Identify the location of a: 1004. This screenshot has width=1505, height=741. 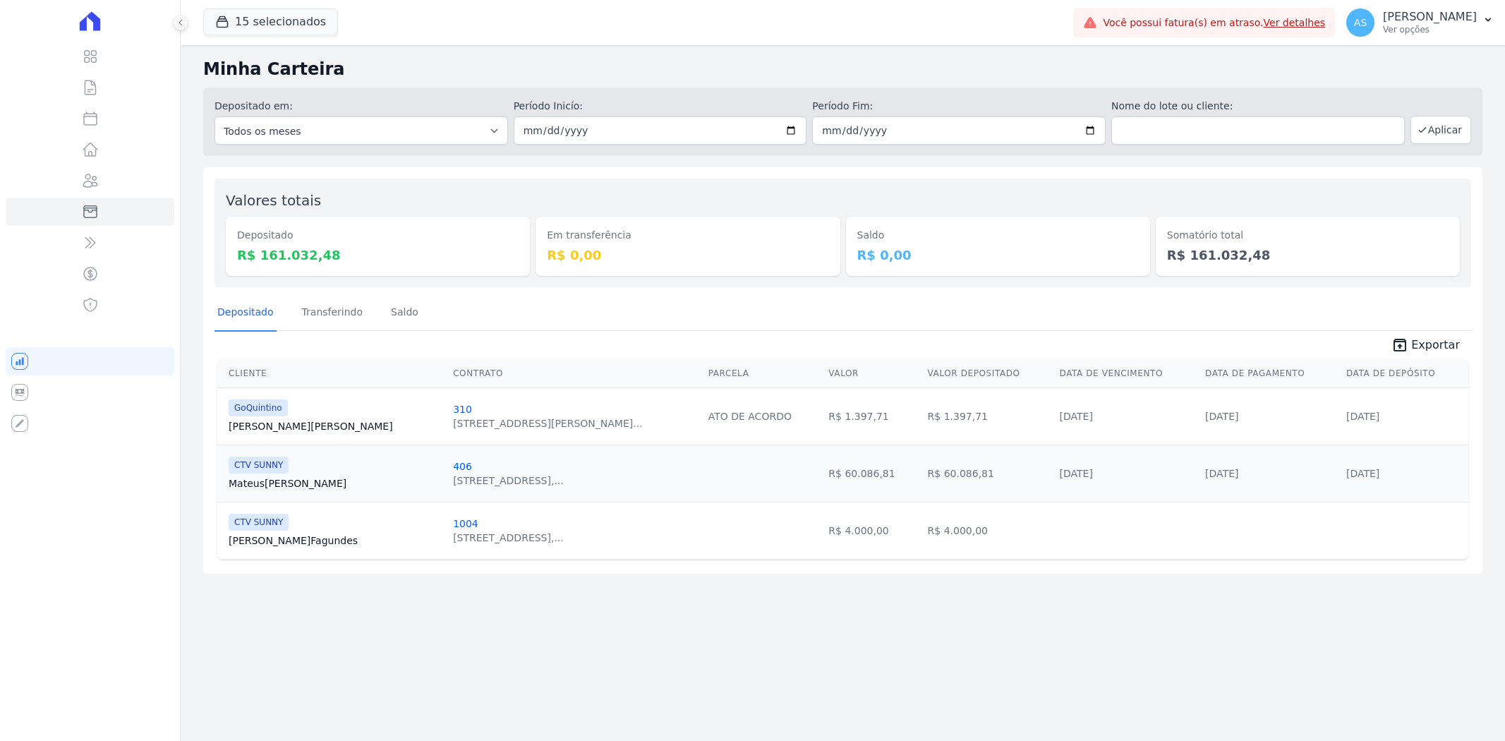
(466, 524).